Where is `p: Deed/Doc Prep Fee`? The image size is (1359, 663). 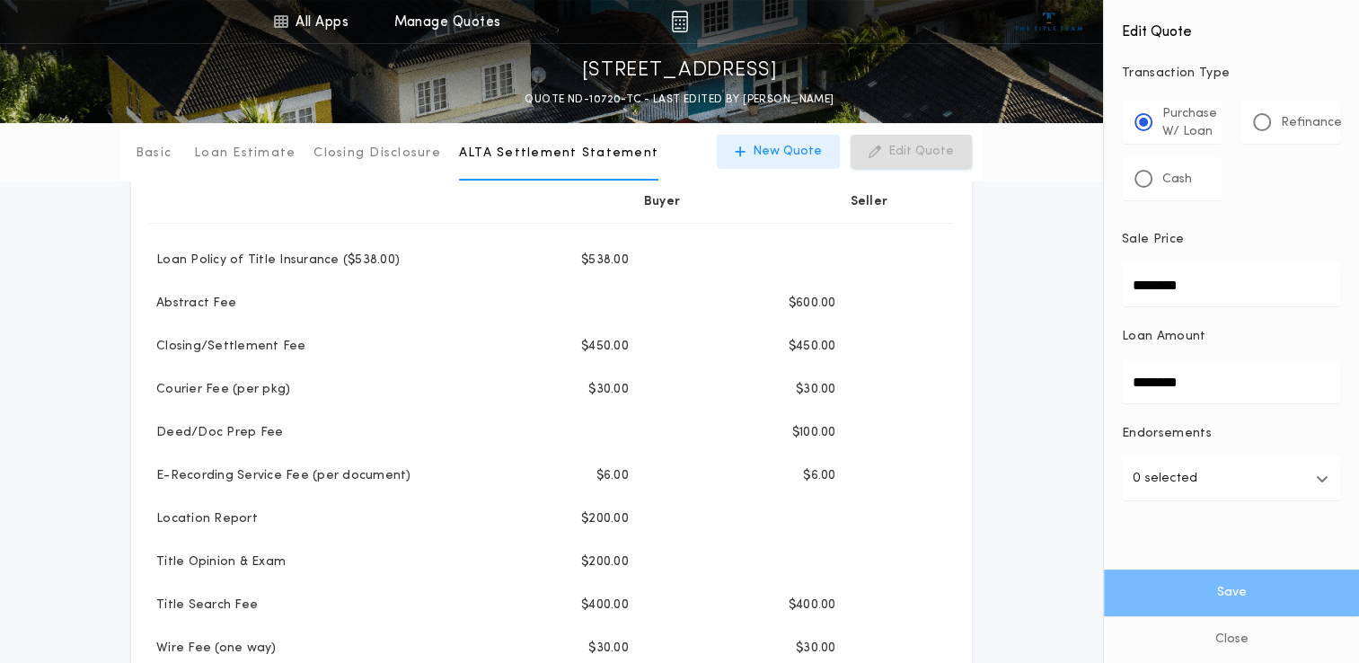
p: Deed/Doc Prep Fee is located at coordinates (216, 433).